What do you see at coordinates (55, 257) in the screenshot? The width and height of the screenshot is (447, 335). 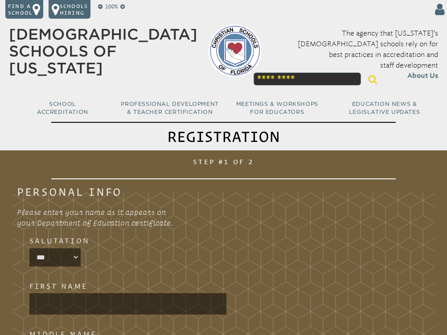 I see `select: persons_salutation` at bounding box center [55, 257].